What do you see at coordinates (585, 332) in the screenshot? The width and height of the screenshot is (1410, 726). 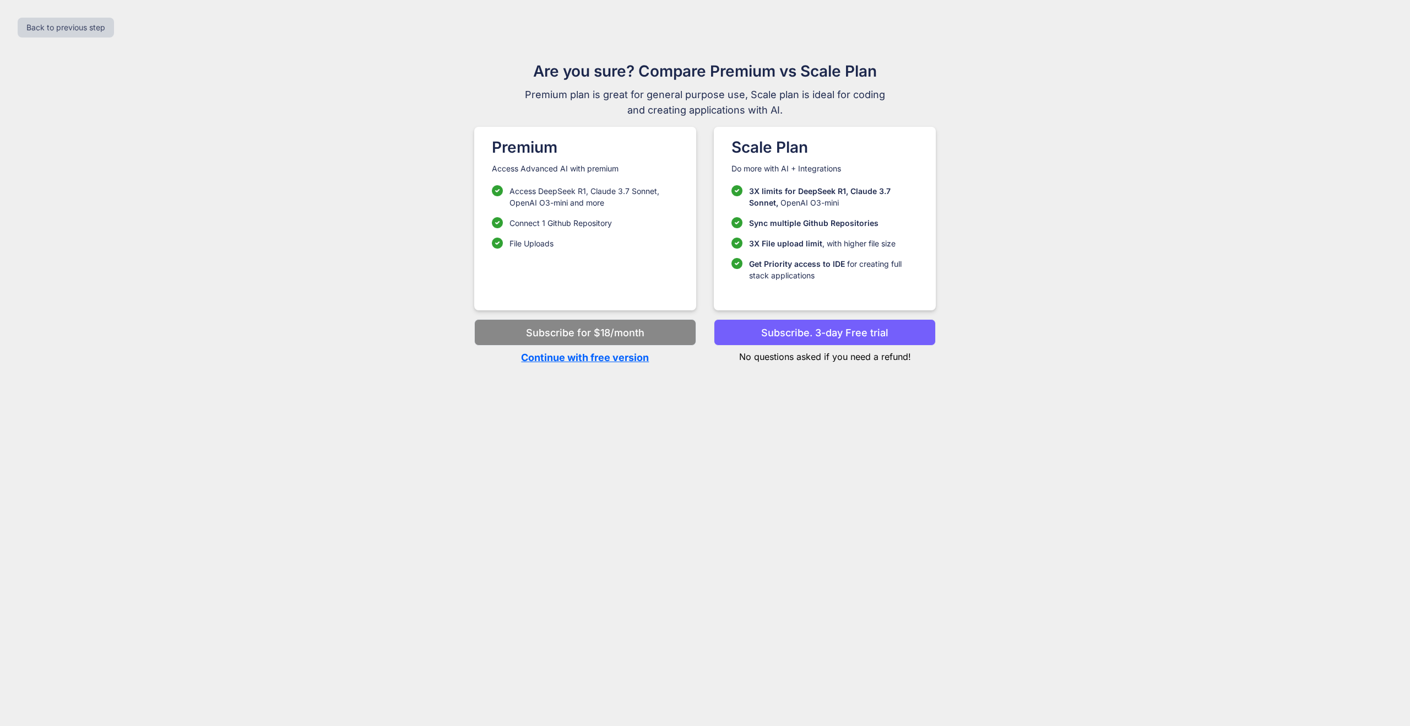 I see `button: Subscribe for $18/month` at bounding box center [585, 332].